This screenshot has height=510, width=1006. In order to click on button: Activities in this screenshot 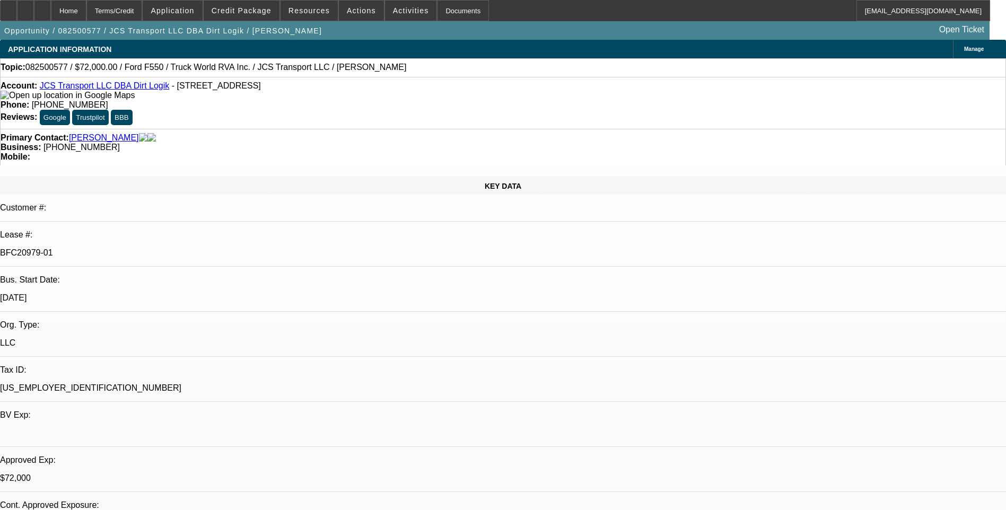, I will do `click(411, 11)`.